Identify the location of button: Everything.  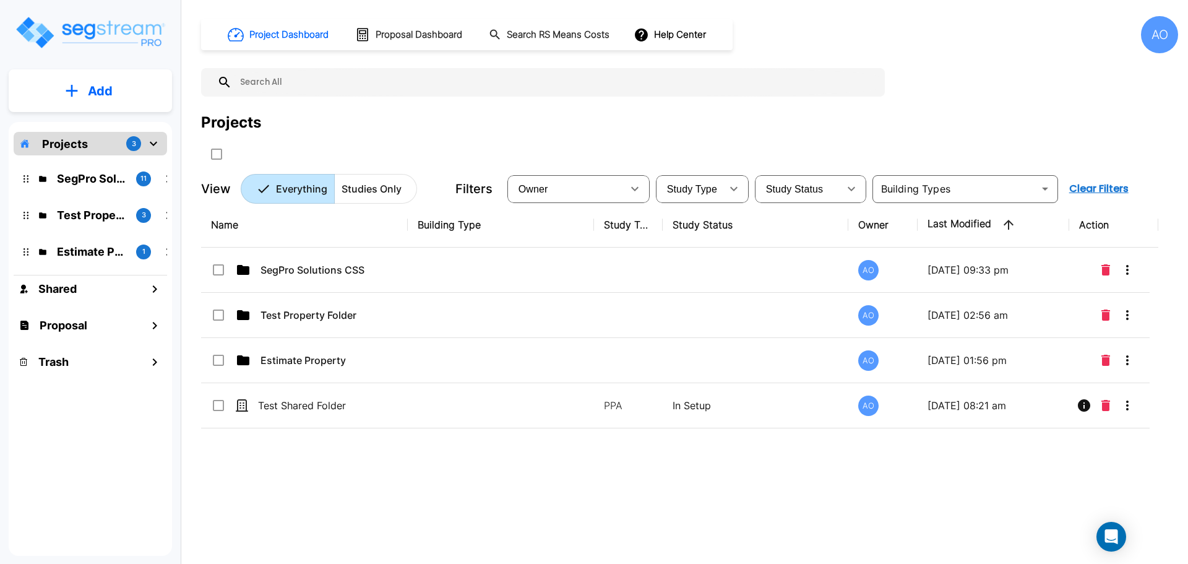
(288, 189).